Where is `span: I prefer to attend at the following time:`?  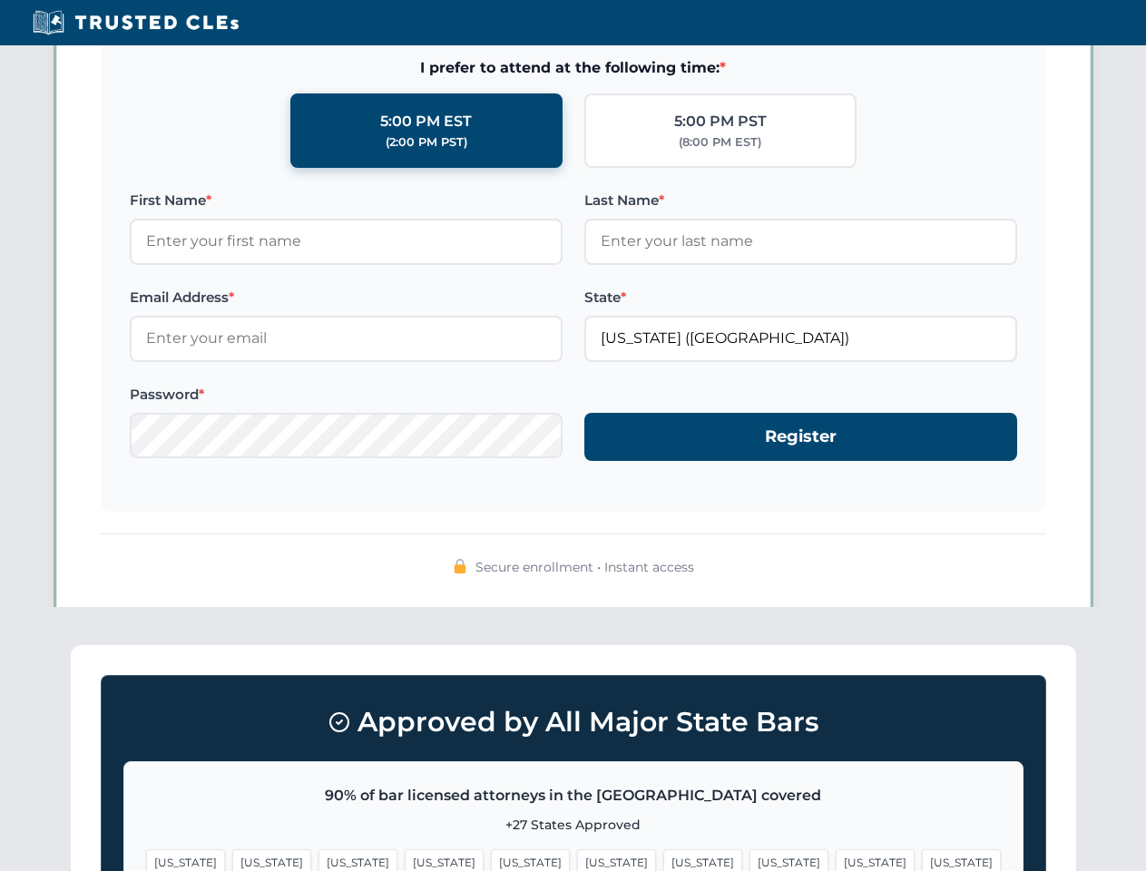 span: I prefer to attend at the following time: is located at coordinates (573, 68).